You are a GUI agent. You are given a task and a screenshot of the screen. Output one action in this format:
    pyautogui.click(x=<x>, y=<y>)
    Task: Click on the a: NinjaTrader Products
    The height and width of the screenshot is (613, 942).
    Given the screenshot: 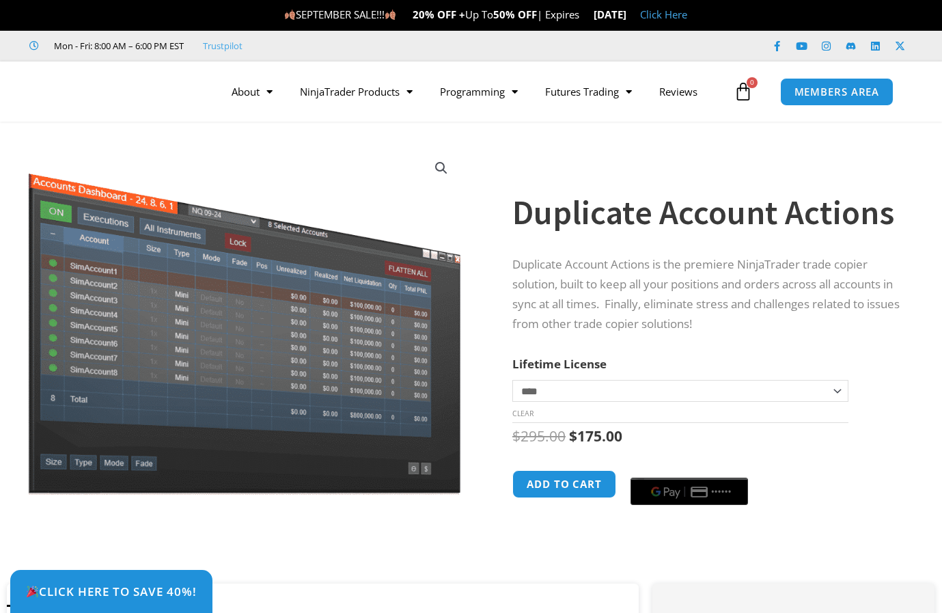 What is the action you would take?
    pyautogui.click(x=356, y=92)
    